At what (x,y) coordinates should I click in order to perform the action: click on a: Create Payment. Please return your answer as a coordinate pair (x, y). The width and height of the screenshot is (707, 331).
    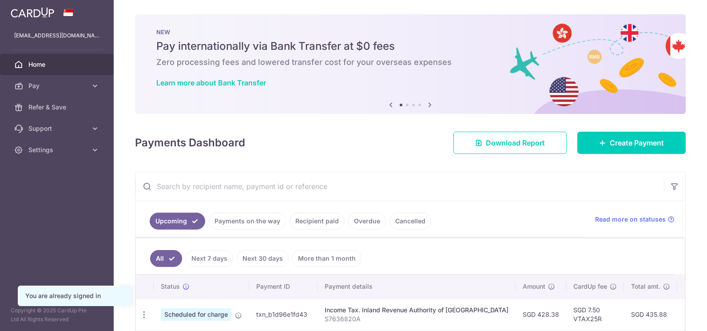
    Looking at the image, I should click on (632, 143).